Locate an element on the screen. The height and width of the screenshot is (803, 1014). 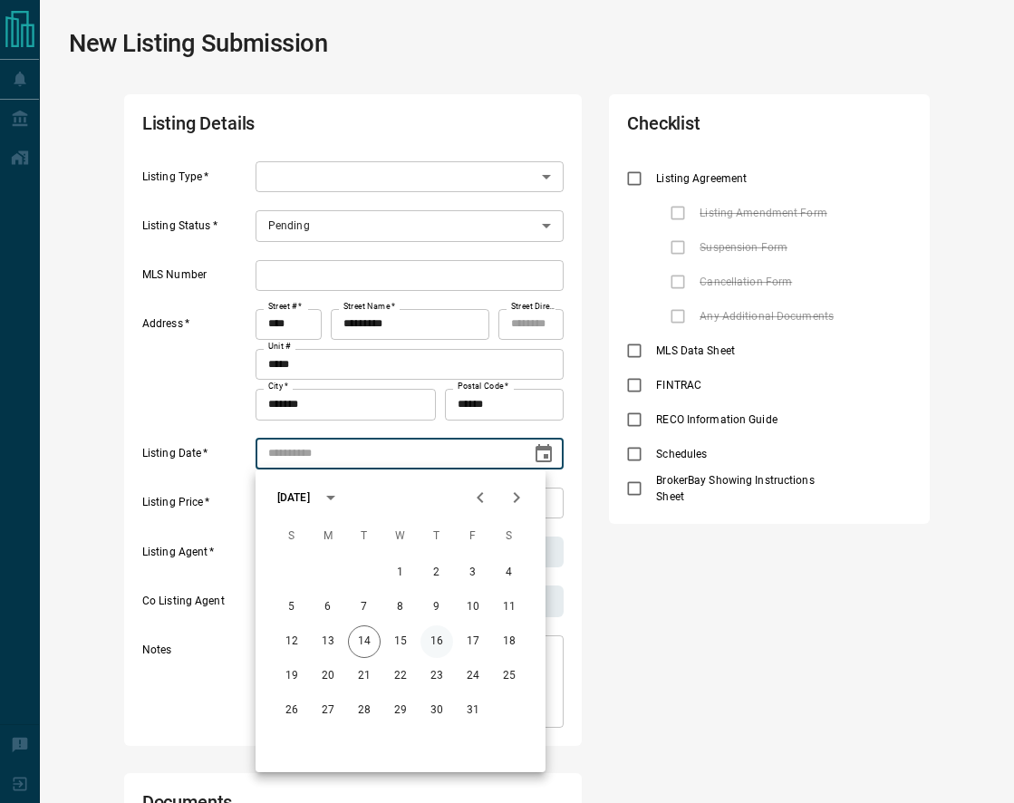
button: 12 is located at coordinates (292, 642).